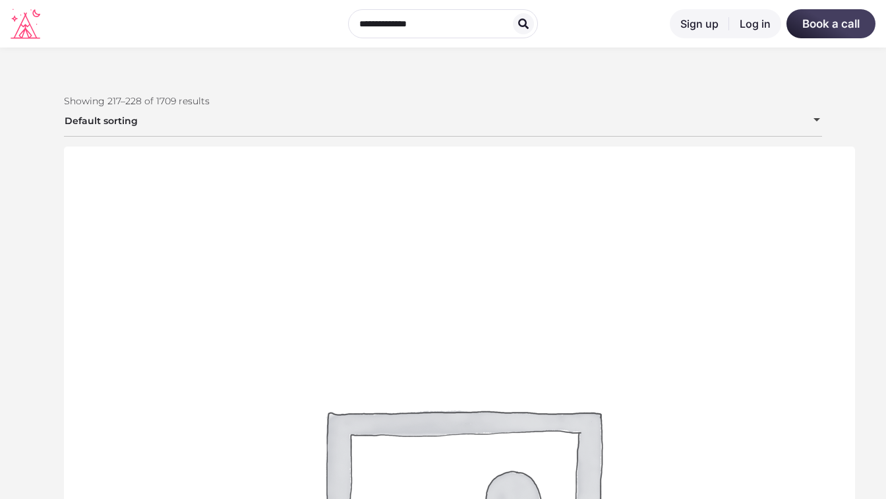 This screenshot has height=499, width=886. What do you see at coordinates (755, 24) in the screenshot?
I see `a: Log in` at bounding box center [755, 24].